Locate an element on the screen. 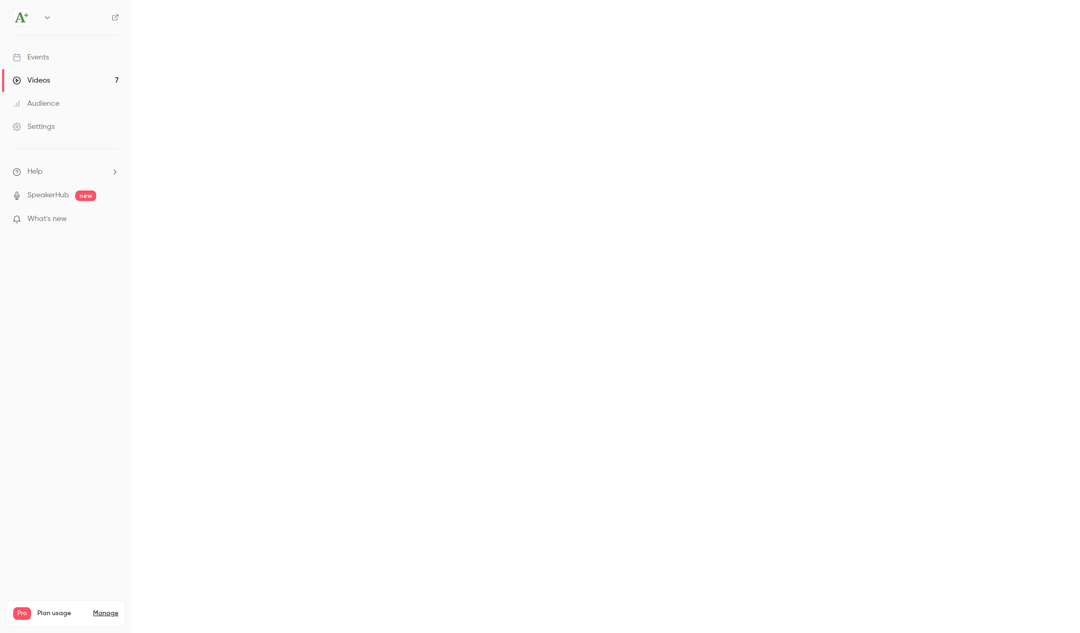  a: SpeakerHub is located at coordinates (48, 195).